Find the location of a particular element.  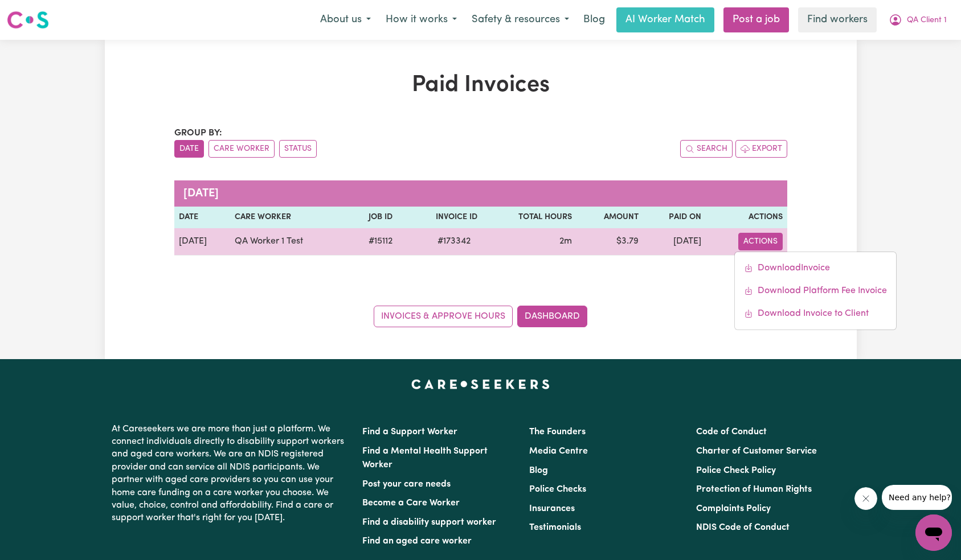

span: Group by: is located at coordinates (198, 133).